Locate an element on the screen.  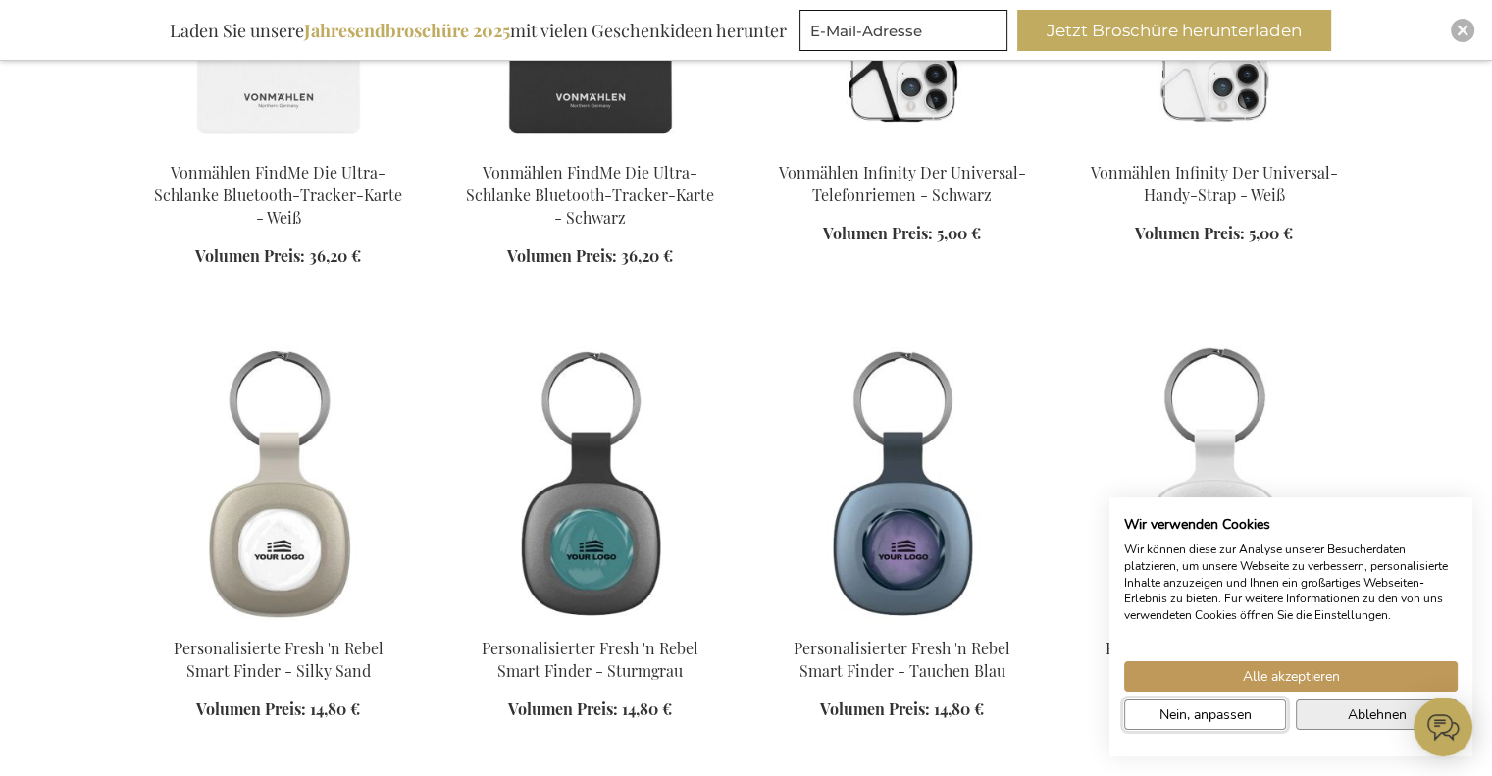
a: Personalisierte Fresh 'n Rebel Smart Finder - Silky Sand is located at coordinates (279, 659).